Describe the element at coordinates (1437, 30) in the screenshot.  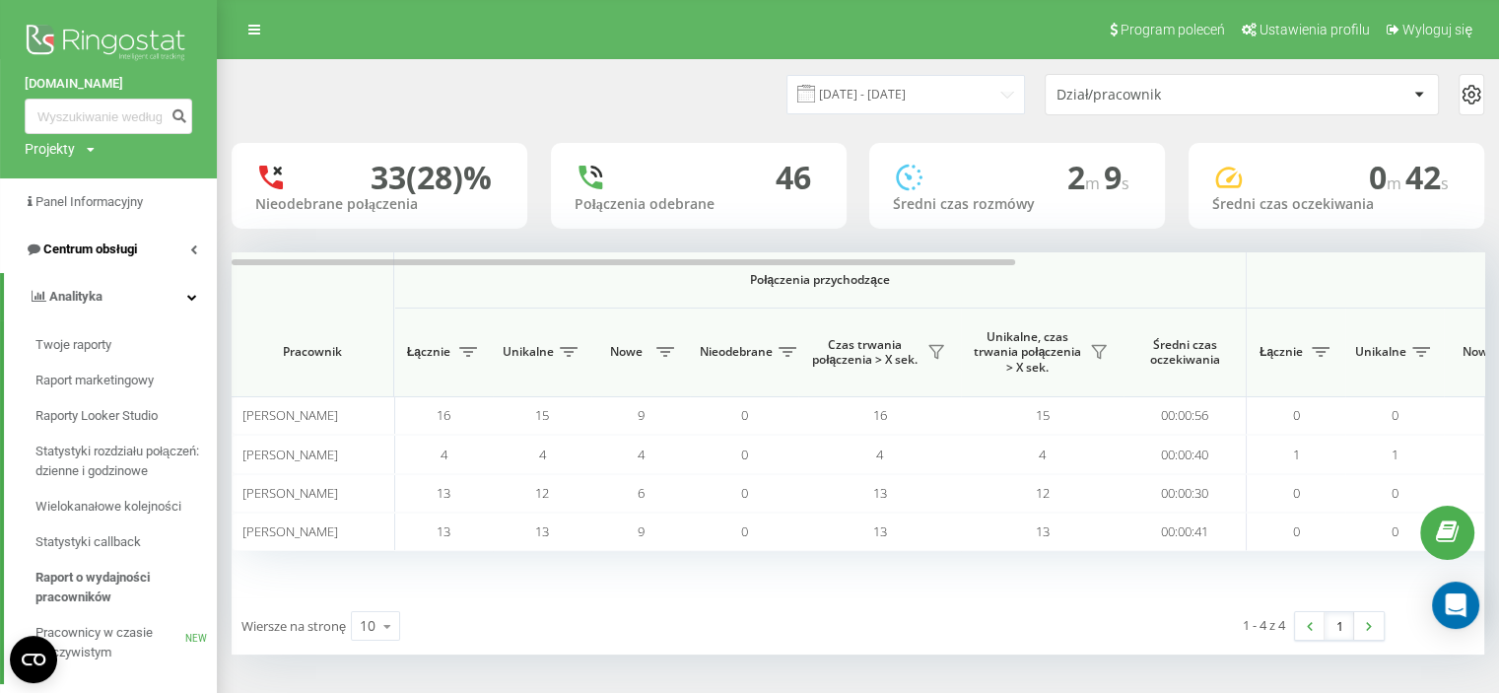
I see `span: Wyloguj się` at that location.